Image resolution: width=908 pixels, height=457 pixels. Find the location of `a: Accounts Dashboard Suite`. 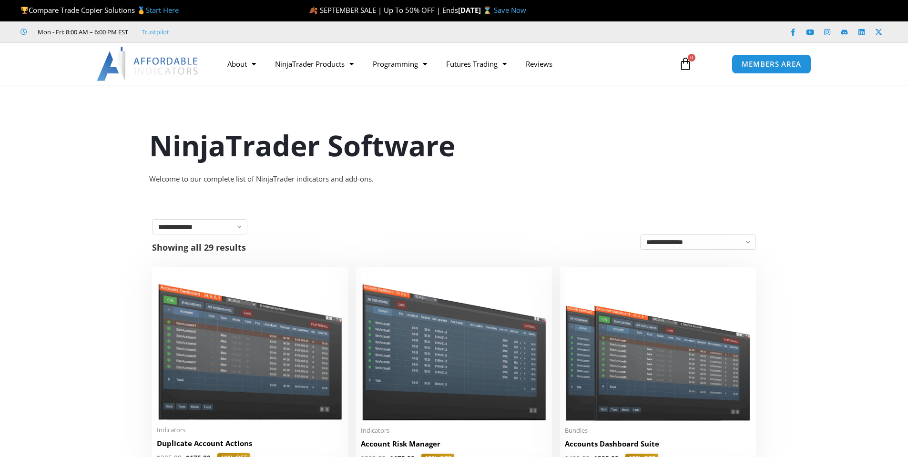

a: Accounts Dashboard Suite is located at coordinates (658, 446).